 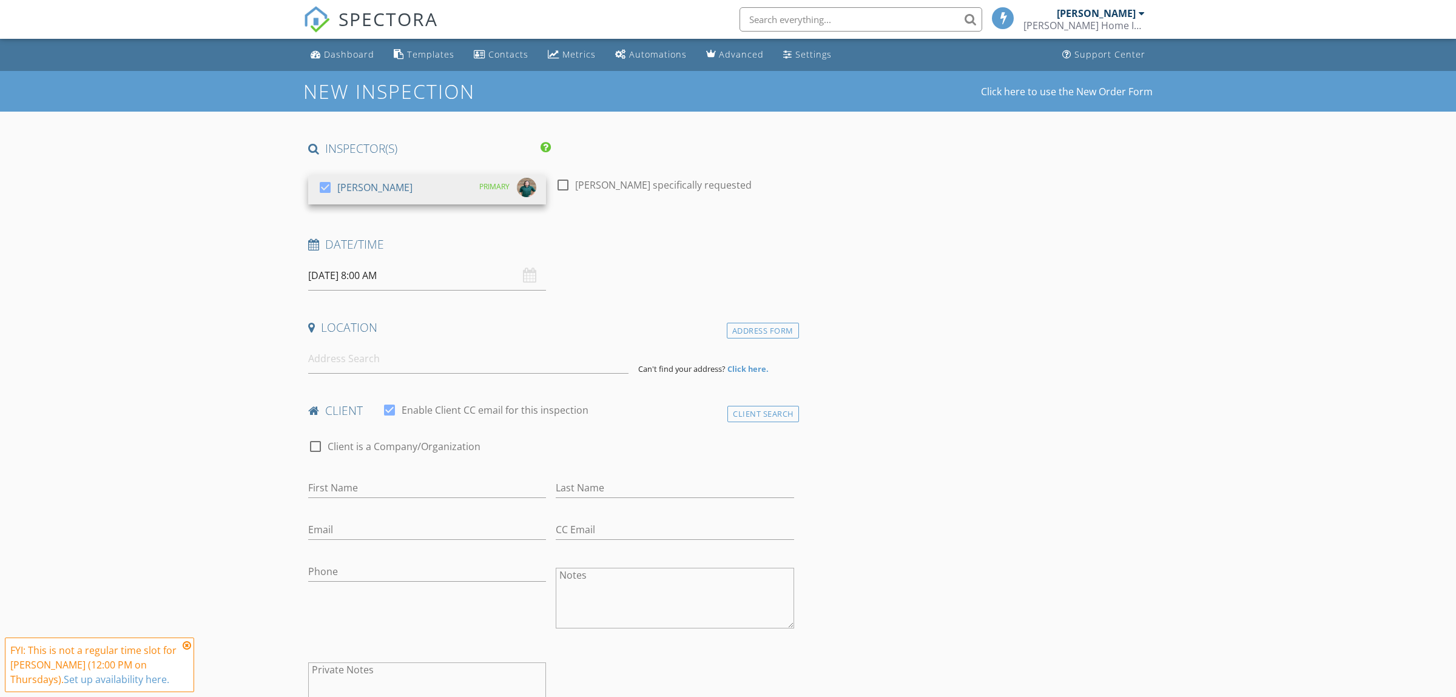 I want to click on span: Can't find your address?, so click(x=682, y=369).